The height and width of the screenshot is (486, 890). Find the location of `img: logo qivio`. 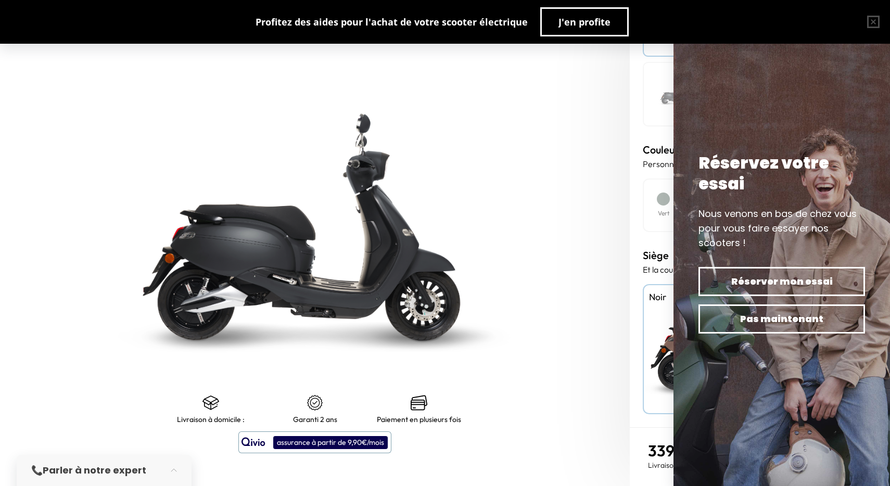

img: logo qivio is located at coordinates (253, 442).